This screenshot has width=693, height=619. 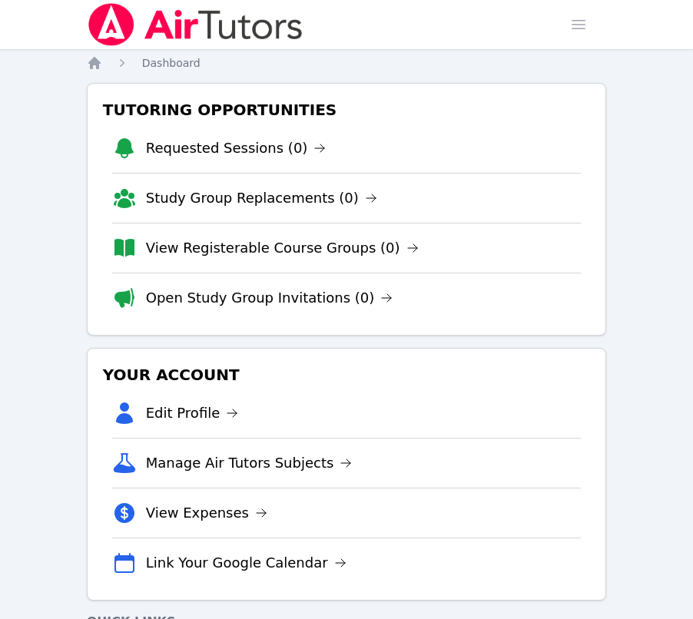 What do you see at coordinates (171, 63) in the screenshot?
I see `span: Dashboard` at bounding box center [171, 63].